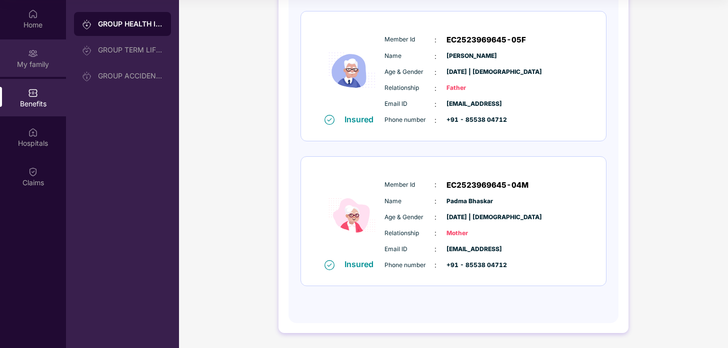 The height and width of the screenshot is (348, 728). Describe the element at coordinates (33, 132) in the screenshot. I see `img: svg+xml;base64,PHN2ZyBpZD0iSG9zcGl0YWxzIiB4bWxucz0iaHR0cDovL3d3dy53My5vcmcvMjAwMC9zdmciIHdpZHRoPS...` at that location.